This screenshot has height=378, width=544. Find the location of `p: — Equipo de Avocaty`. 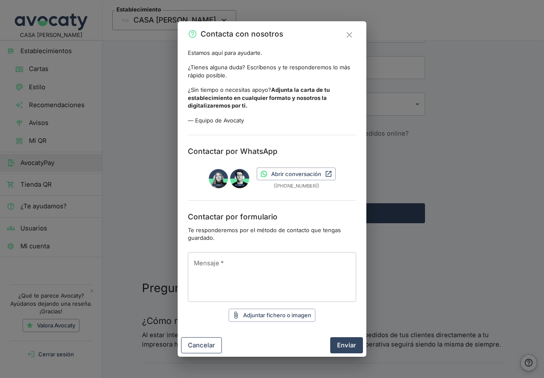

p: — Equipo de Avocaty is located at coordinates (272, 120).